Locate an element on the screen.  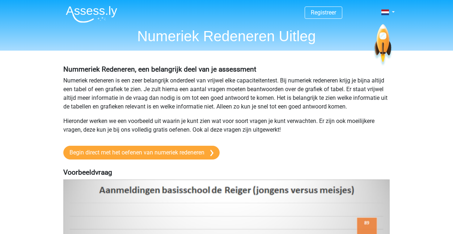
h1: Numeriek Redeneren Uitleg is located at coordinates (226, 36).